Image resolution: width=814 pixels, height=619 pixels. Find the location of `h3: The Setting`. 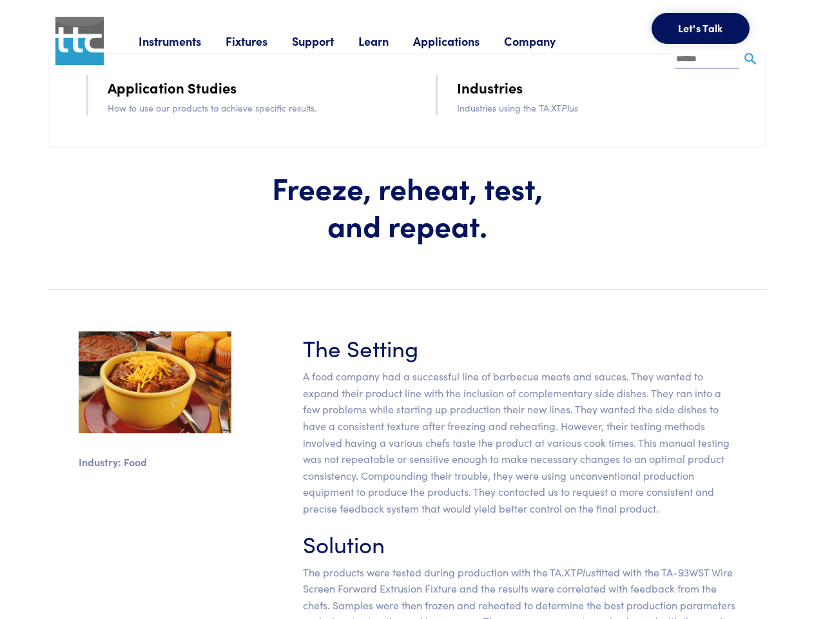

h3: The Setting is located at coordinates (519, 347).